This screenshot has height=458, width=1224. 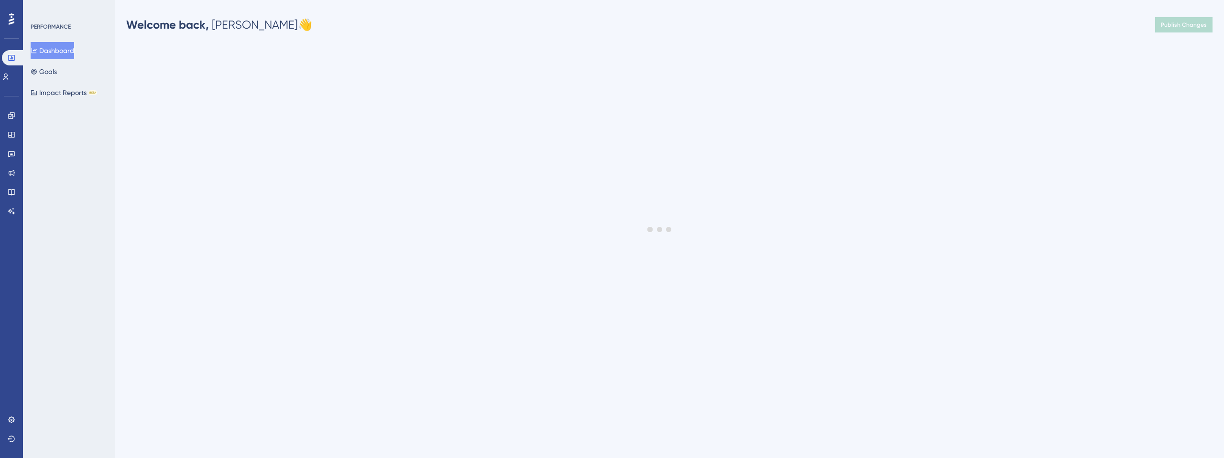 What do you see at coordinates (1184, 25) in the screenshot?
I see `span: Publish Changes` at bounding box center [1184, 25].